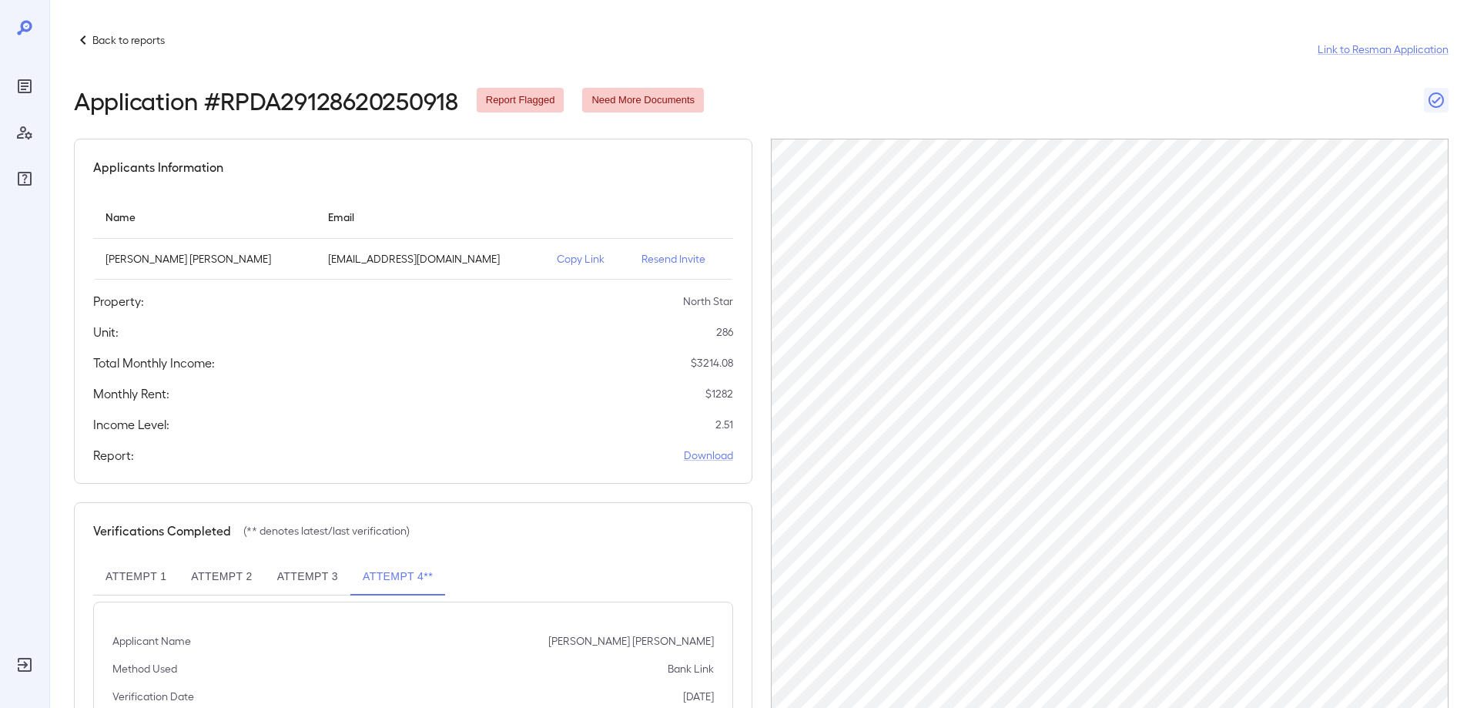  Describe the element at coordinates (643, 100) in the screenshot. I see `span: Need More Documents` at that location.